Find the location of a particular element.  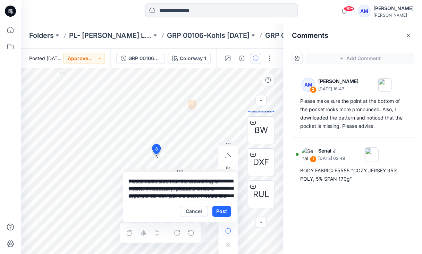

p: GRP 00106-NOTCH COLLAR SHORTY SET_DEVELOPMENT is located at coordinates (306, 35).